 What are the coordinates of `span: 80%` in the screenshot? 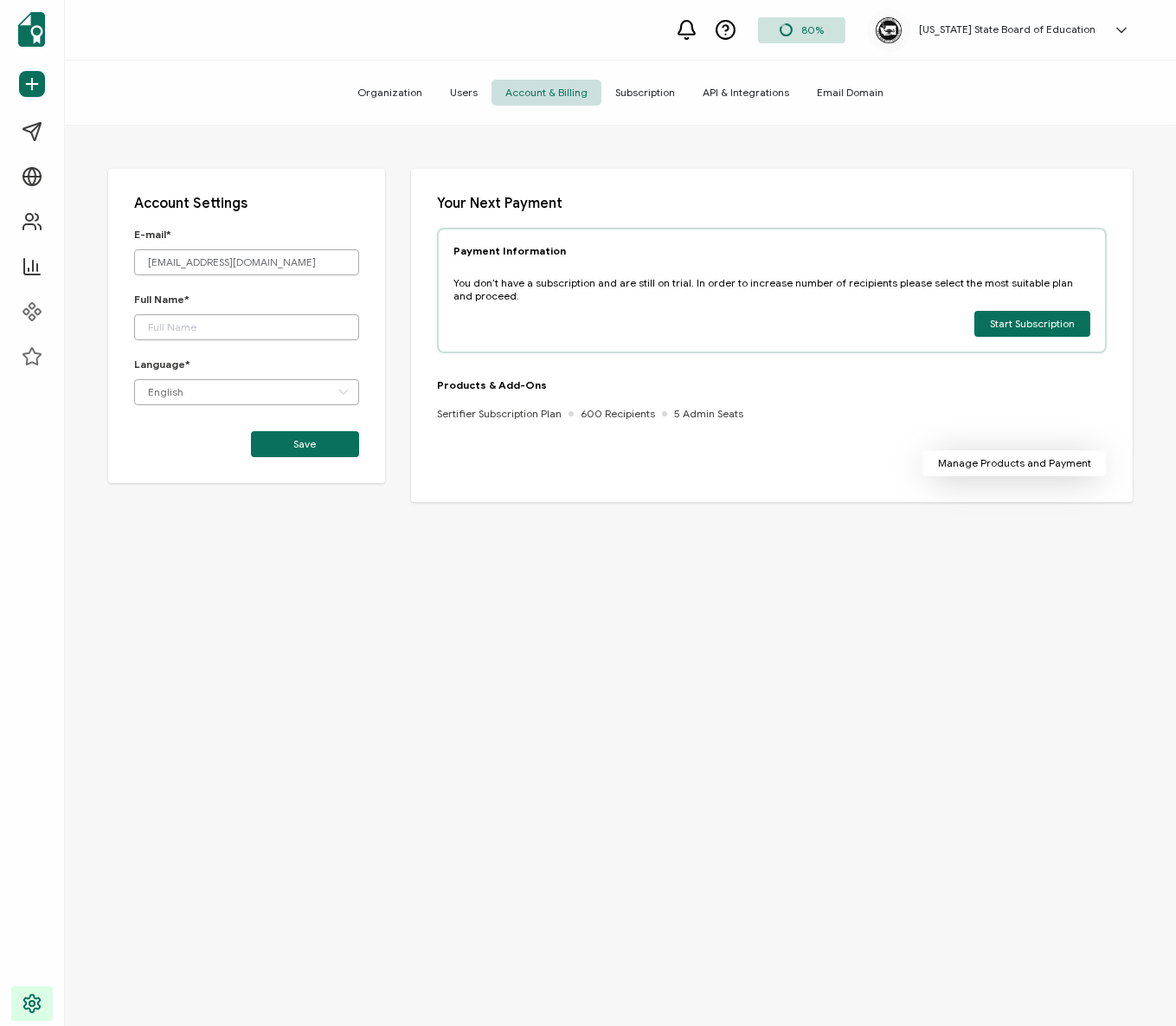 It's located at (813, 30).